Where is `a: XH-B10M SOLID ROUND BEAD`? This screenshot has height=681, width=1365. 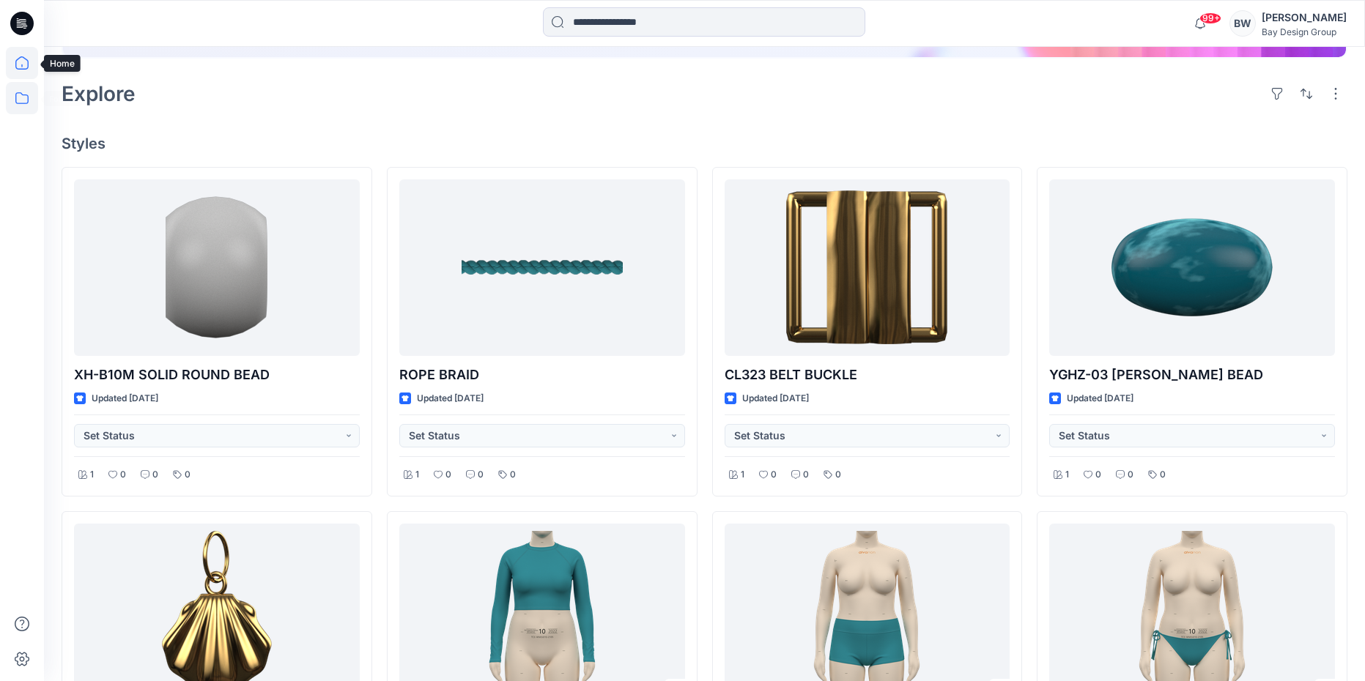
a: XH-B10M SOLID ROUND BEAD is located at coordinates (217, 267).